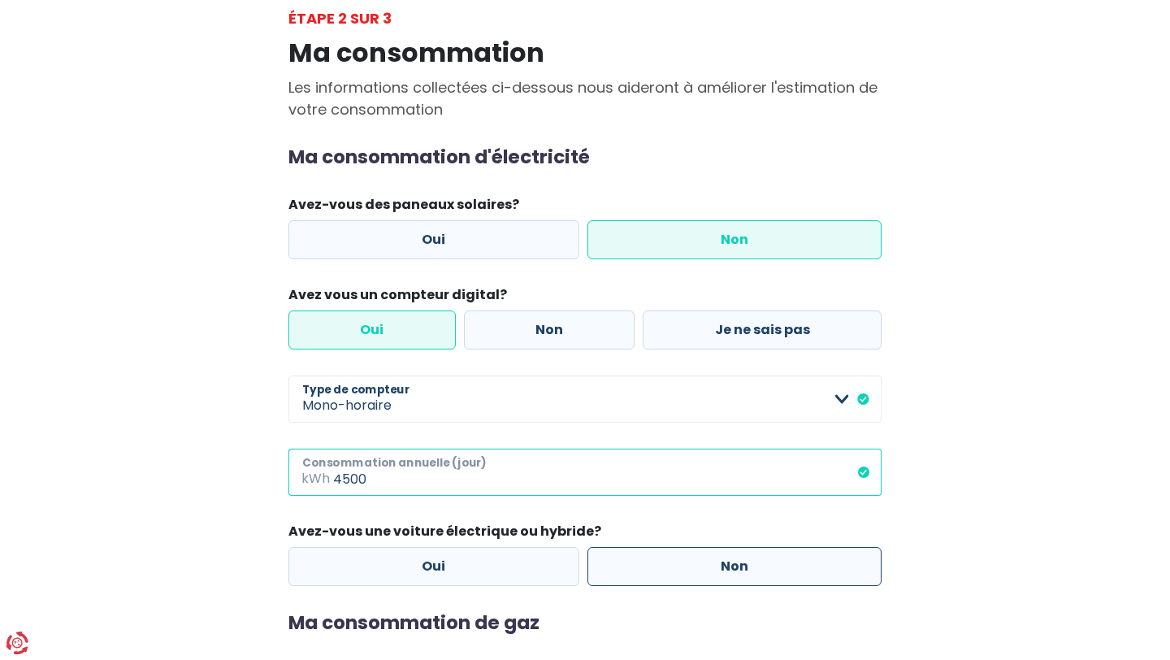 The image size is (1170, 660). Describe the element at coordinates (585, 534) in the screenshot. I see `legend: Avez-vous une voiture électrique ou hybride?` at that location.